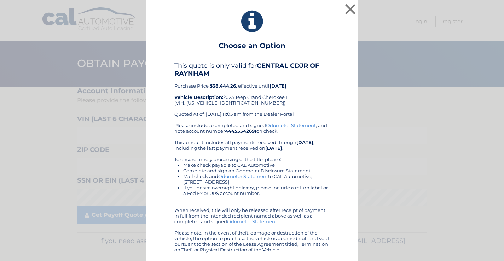 The image size is (504, 261). Describe the element at coordinates (256, 171) in the screenshot. I see `li: Complete and sign an Odometer Disclosure Statement` at that location.